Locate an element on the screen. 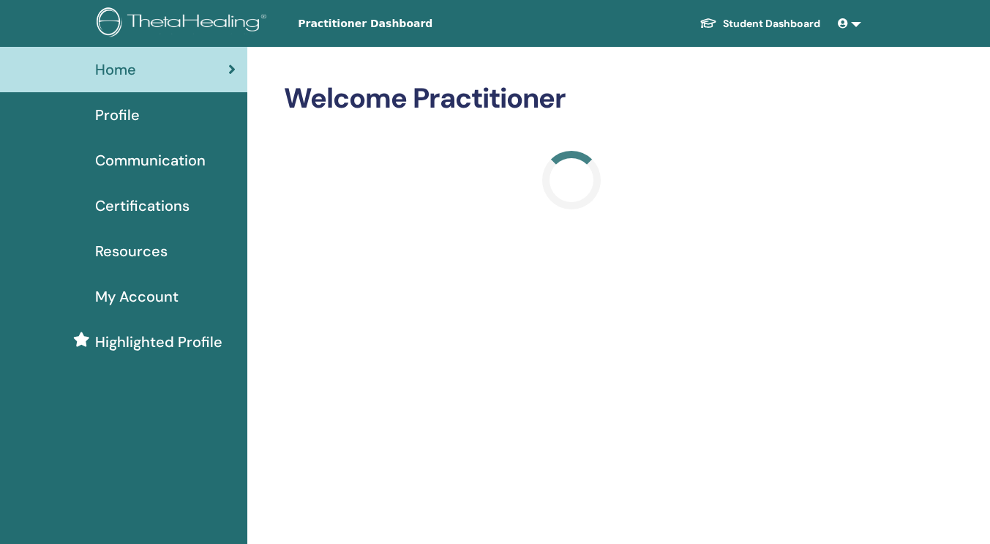  span: Highlighted Profile is located at coordinates (159, 342).